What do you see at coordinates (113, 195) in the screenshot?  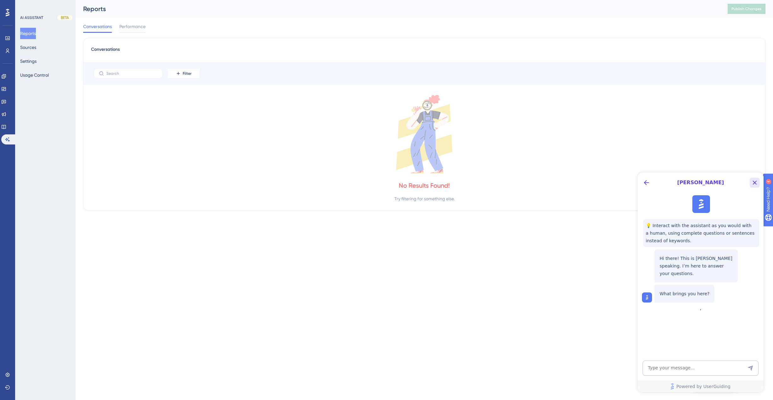 I see `div: Send Message` at bounding box center [113, 195].